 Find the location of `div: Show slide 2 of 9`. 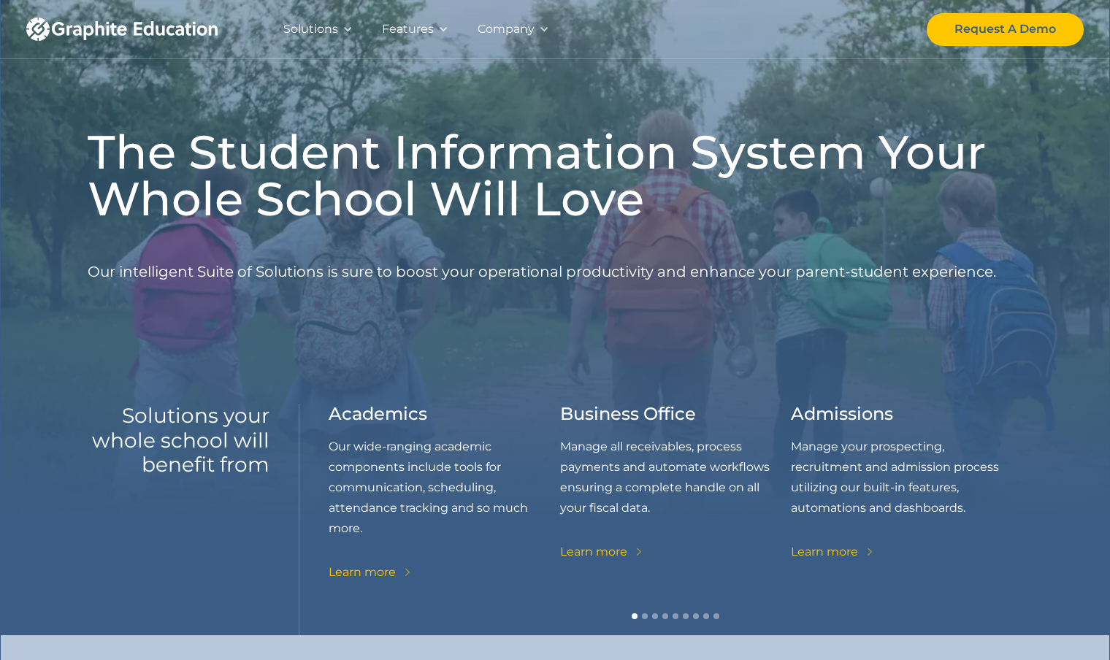

div: Show slide 2 of 9 is located at coordinates (645, 616).